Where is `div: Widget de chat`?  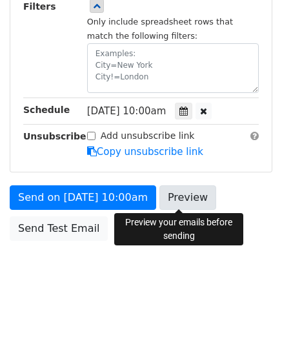 div: Widget de chat is located at coordinates (250, 319).